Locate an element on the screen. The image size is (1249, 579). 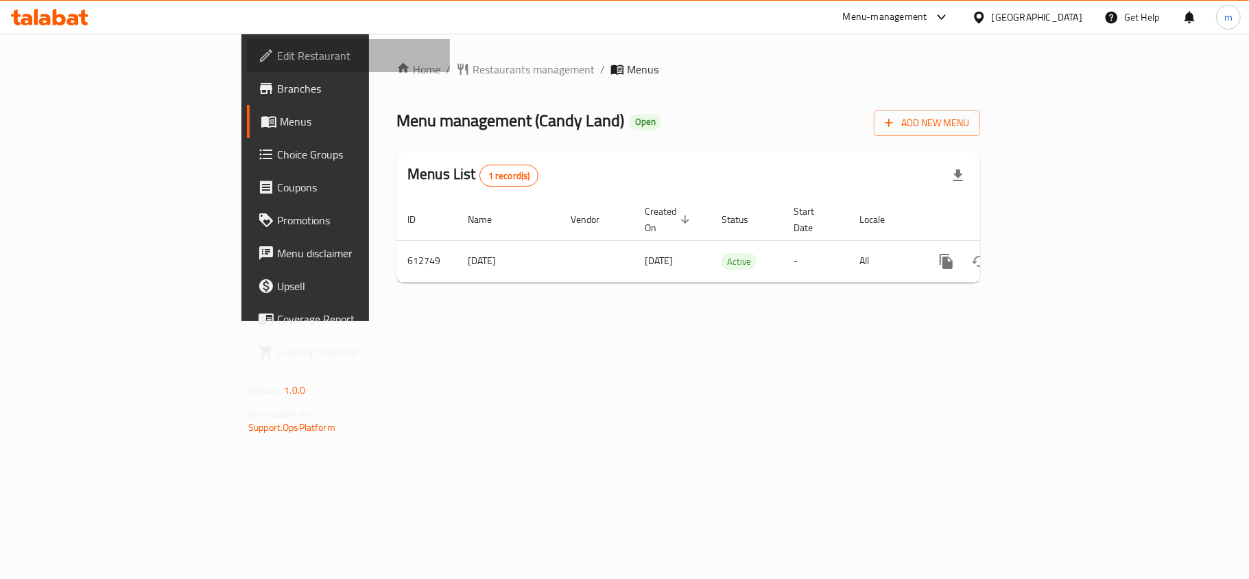
span: Restaurants management is located at coordinates (534, 69).